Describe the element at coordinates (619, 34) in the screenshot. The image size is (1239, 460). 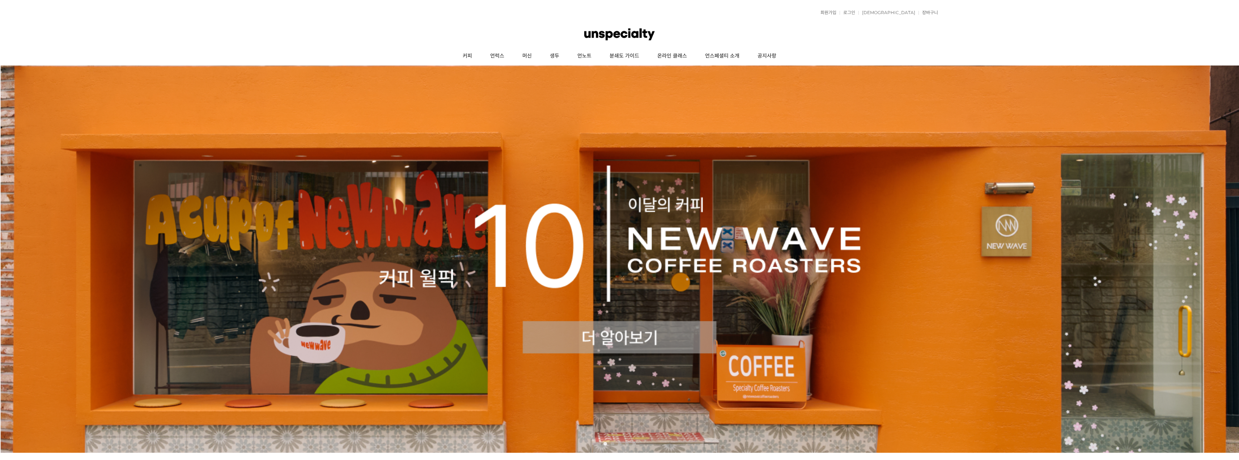
I see `img: 언스페셜티 몰` at that location.